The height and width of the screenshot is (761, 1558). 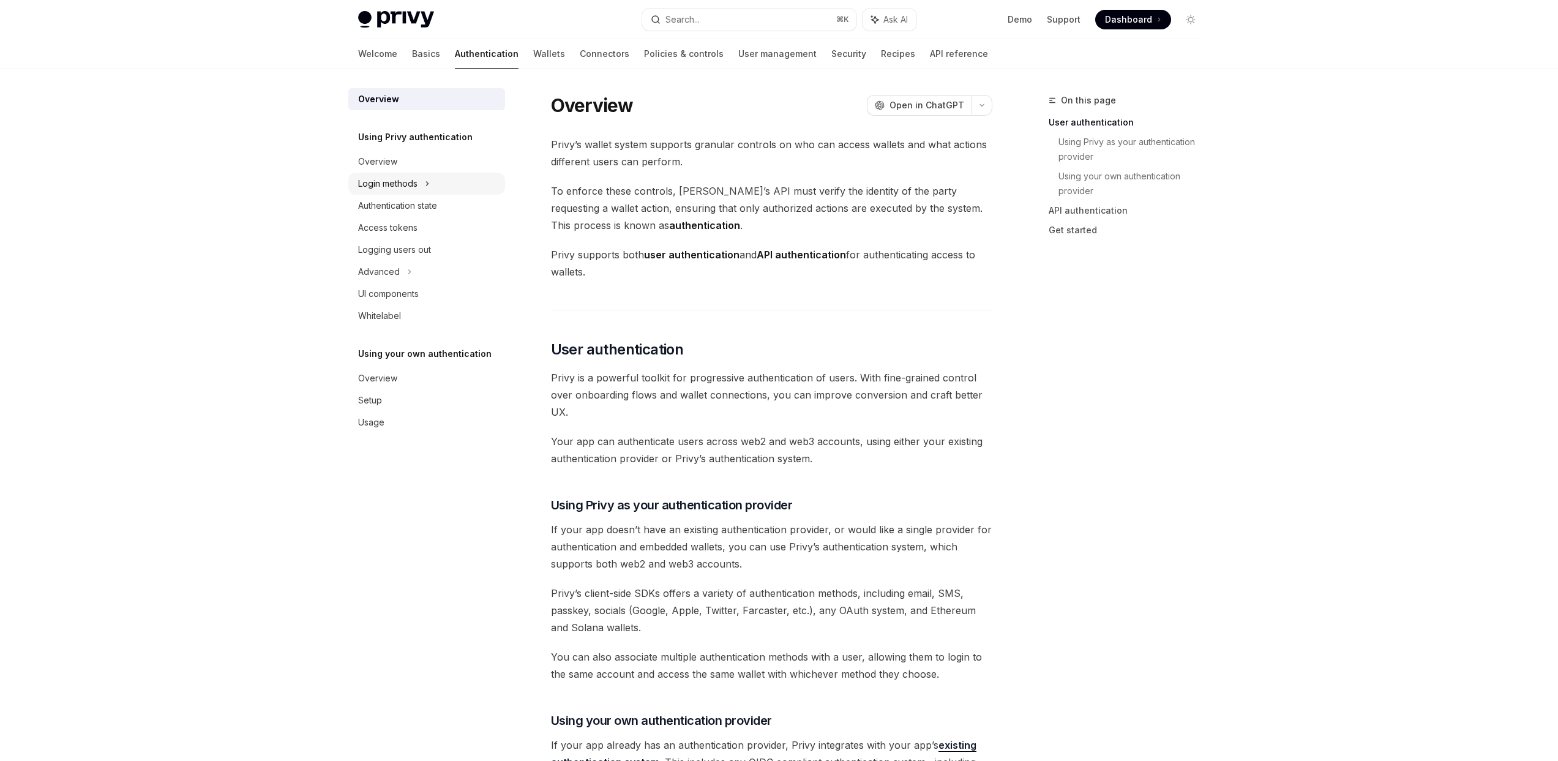 What do you see at coordinates (801, 255) in the screenshot?
I see `strong: API authentication` at bounding box center [801, 255].